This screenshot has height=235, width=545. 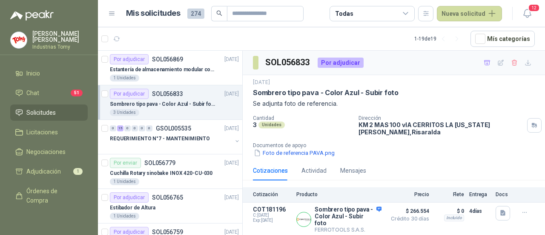 I want to click on button: Nueva solicitud, so click(x=470, y=14).